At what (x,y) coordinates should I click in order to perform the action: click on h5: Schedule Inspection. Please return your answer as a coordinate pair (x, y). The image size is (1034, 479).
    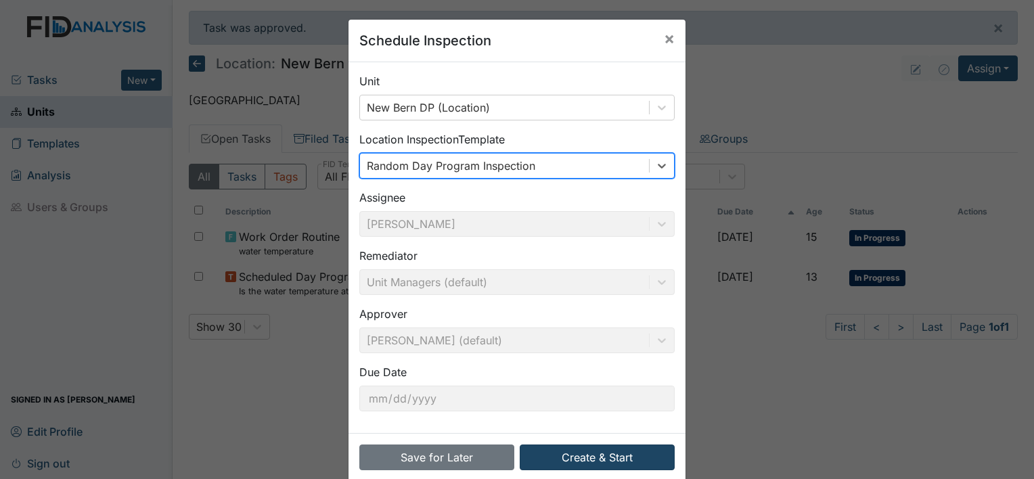
    Looking at the image, I should click on (425, 41).